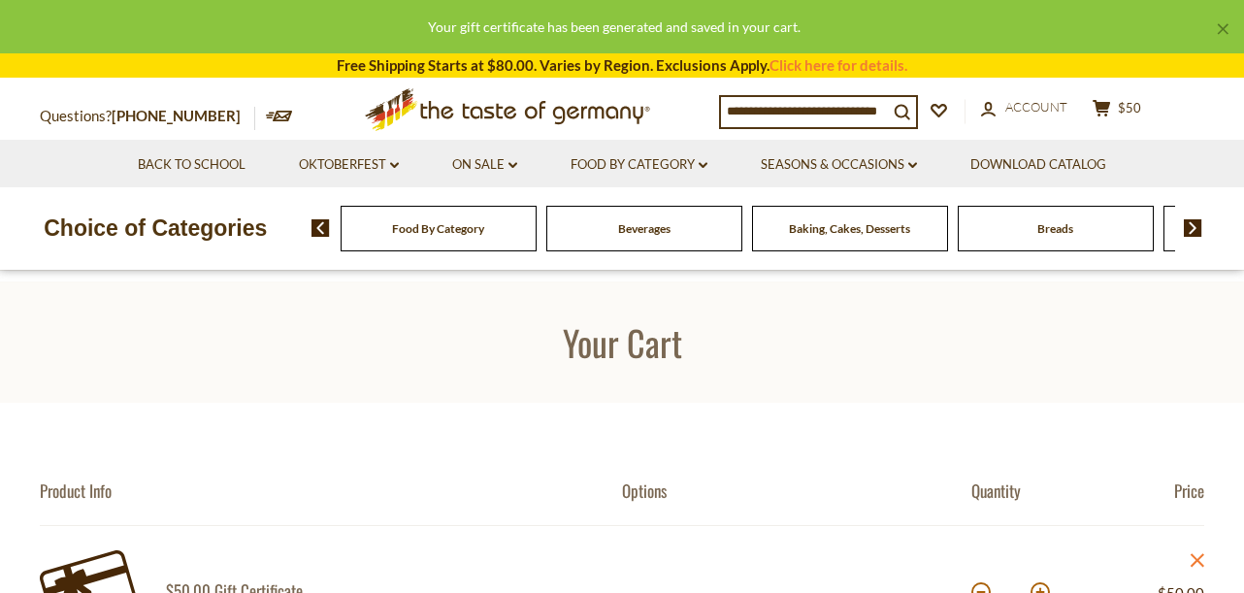 The width and height of the screenshot is (1244, 593). What do you see at coordinates (849, 228) in the screenshot?
I see `span: Baking, Cakes, Desserts` at bounding box center [849, 228].